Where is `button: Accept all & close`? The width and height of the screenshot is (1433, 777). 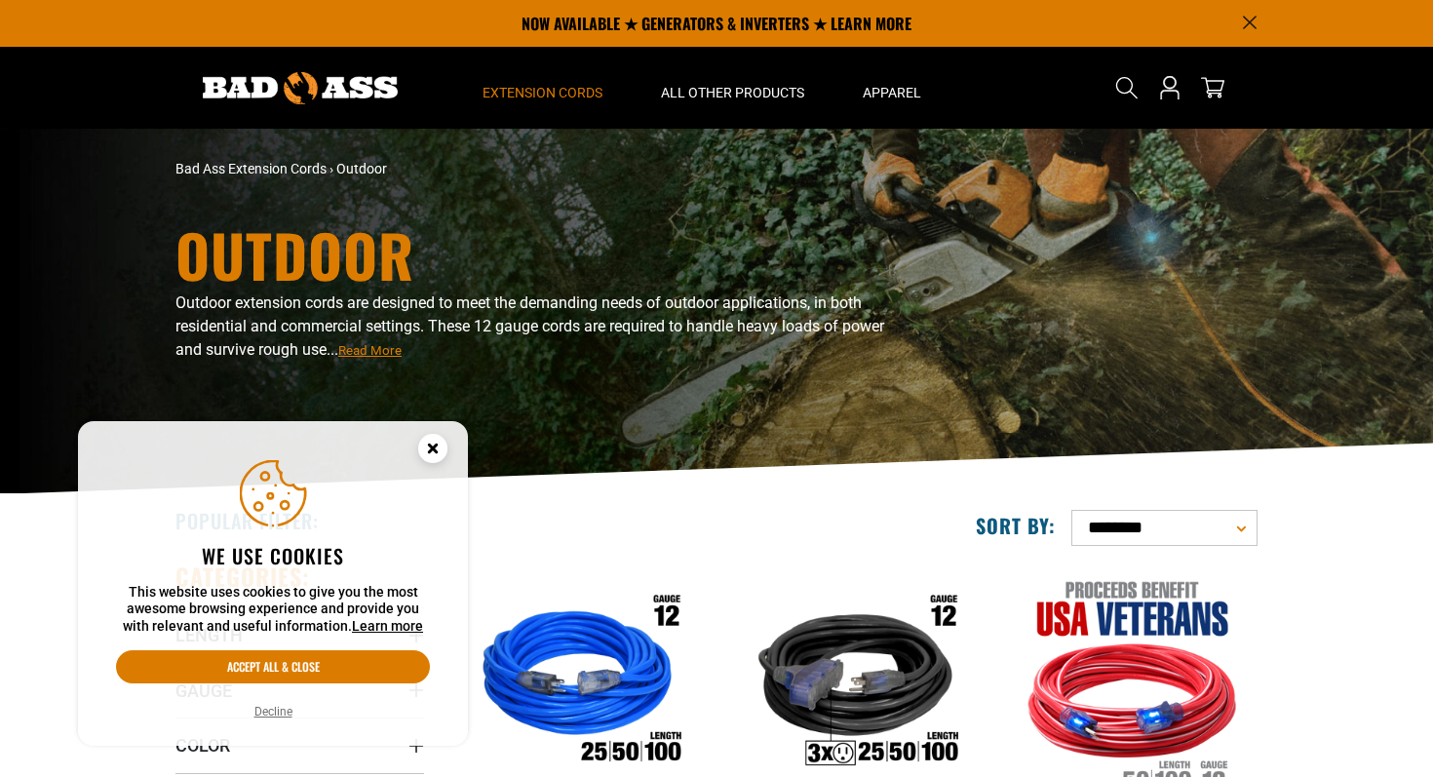
button: Accept all & close is located at coordinates (273, 667).